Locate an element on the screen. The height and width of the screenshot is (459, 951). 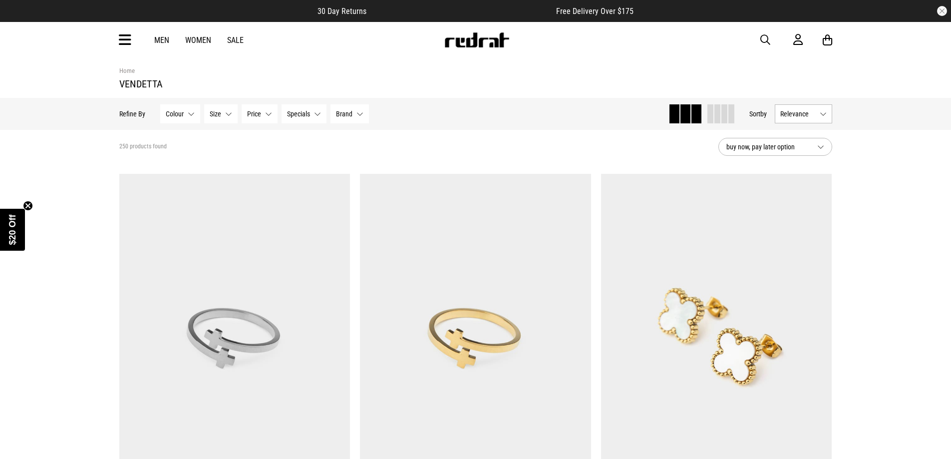
button: Close teaser is located at coordinates (28, 206).